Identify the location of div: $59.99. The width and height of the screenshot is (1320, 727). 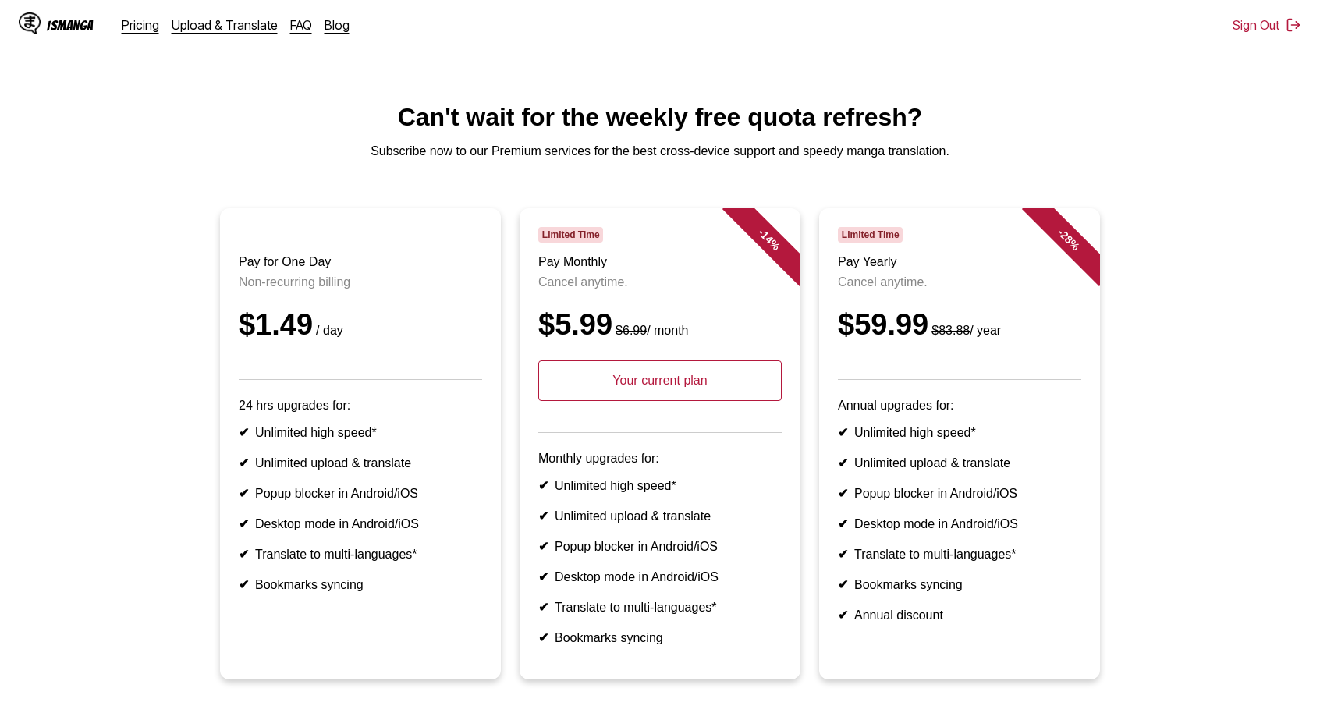
(960, 325).